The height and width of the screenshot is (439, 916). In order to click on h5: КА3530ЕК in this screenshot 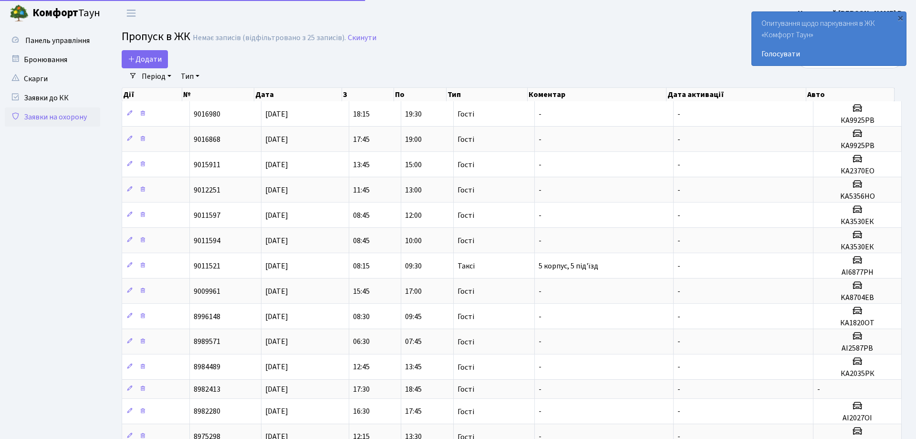, I will do `click(858, 221)`.